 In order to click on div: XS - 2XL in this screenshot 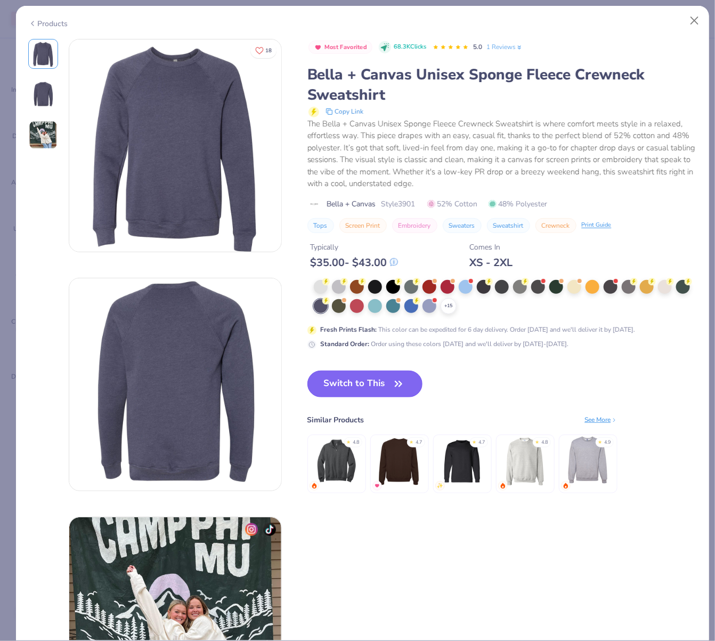, I will do `click(491, 262)`.